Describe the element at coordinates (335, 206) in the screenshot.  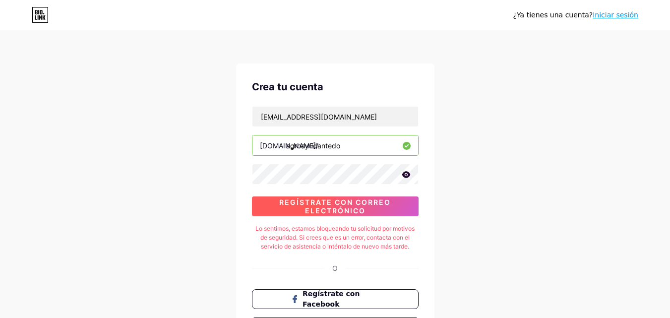
I see `button: Regístrate con correo electrónico` at that location.